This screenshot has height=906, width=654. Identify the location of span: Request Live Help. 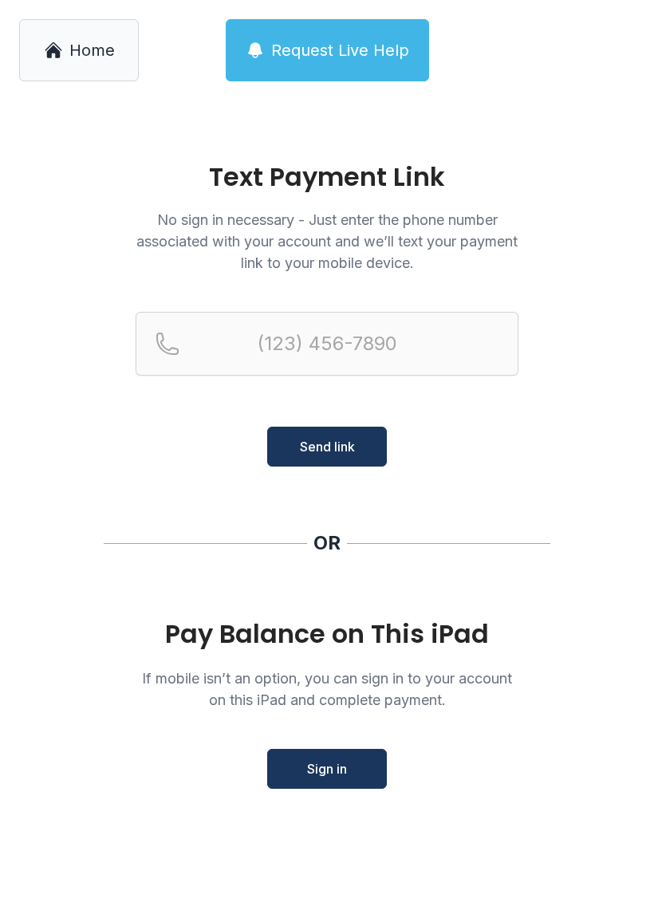
(340, 50).